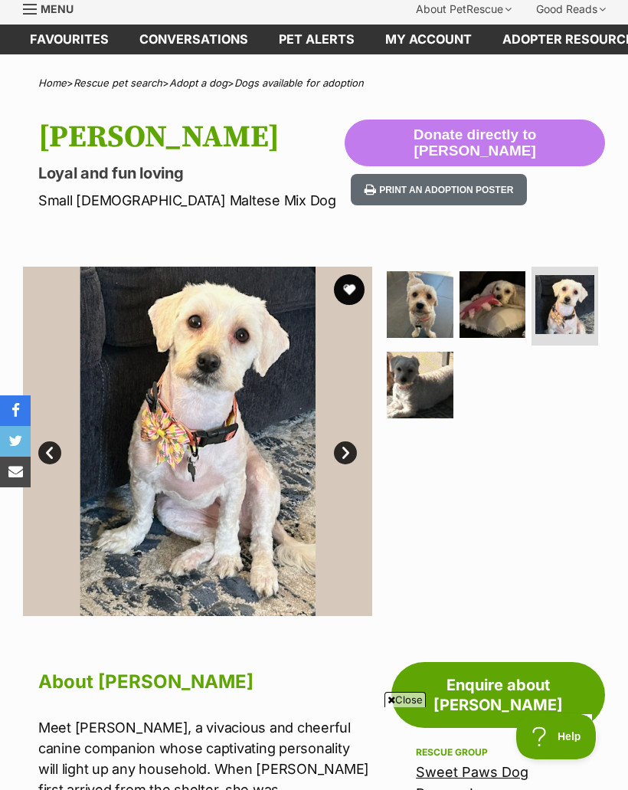  Describe the element at coordinates (198, 83) in the screenshot. I see `a: Adopt a dog` at that location.